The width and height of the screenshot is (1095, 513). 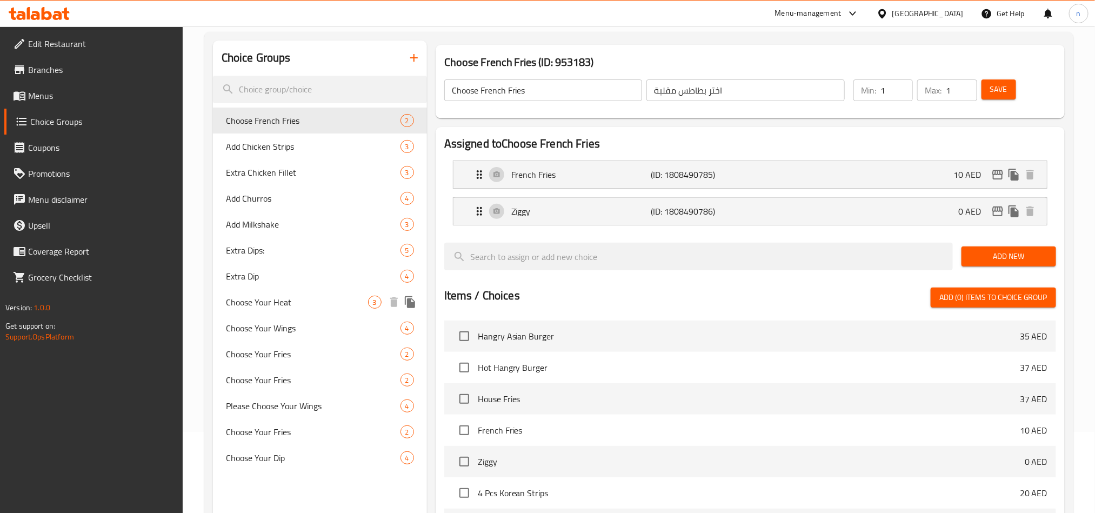 I want to click on span: Add Churros, so click(x=313, y=198).